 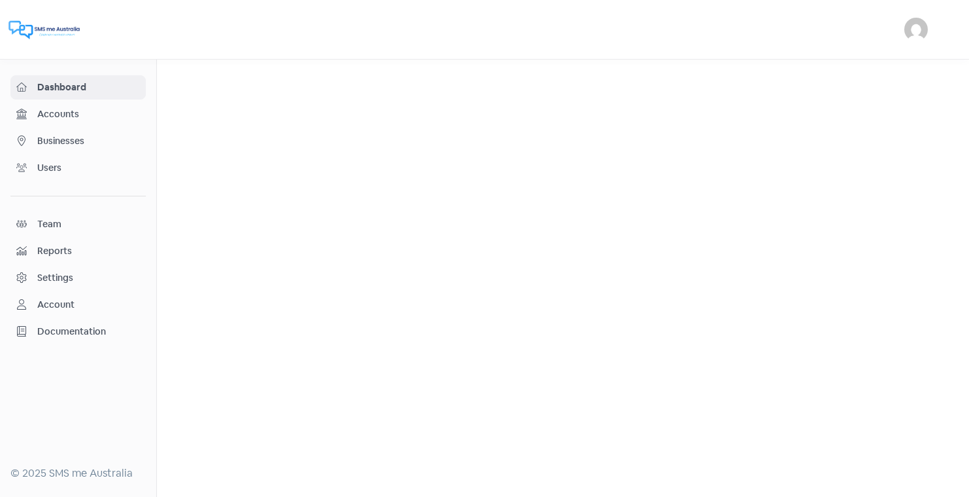 I want to click on a: Reports, so click(x=78, y=251).